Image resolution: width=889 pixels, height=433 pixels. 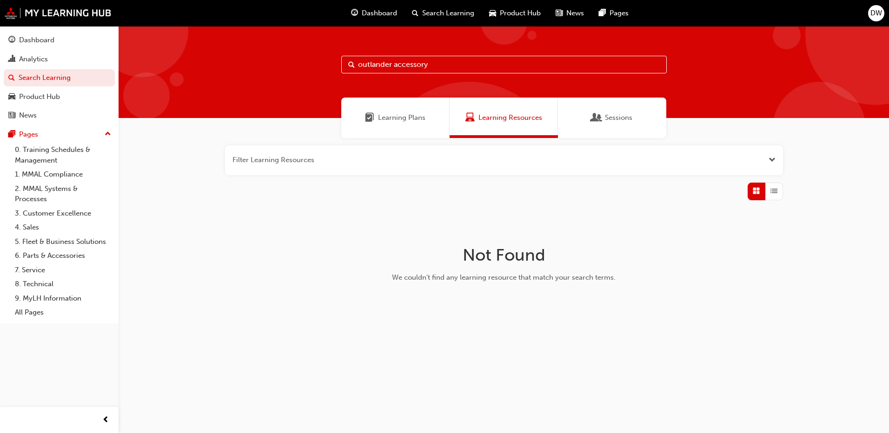 What do you see at coordinates (504, 65) in the screenshot?
I see `input: Search...` at bounding box center [504, 65].